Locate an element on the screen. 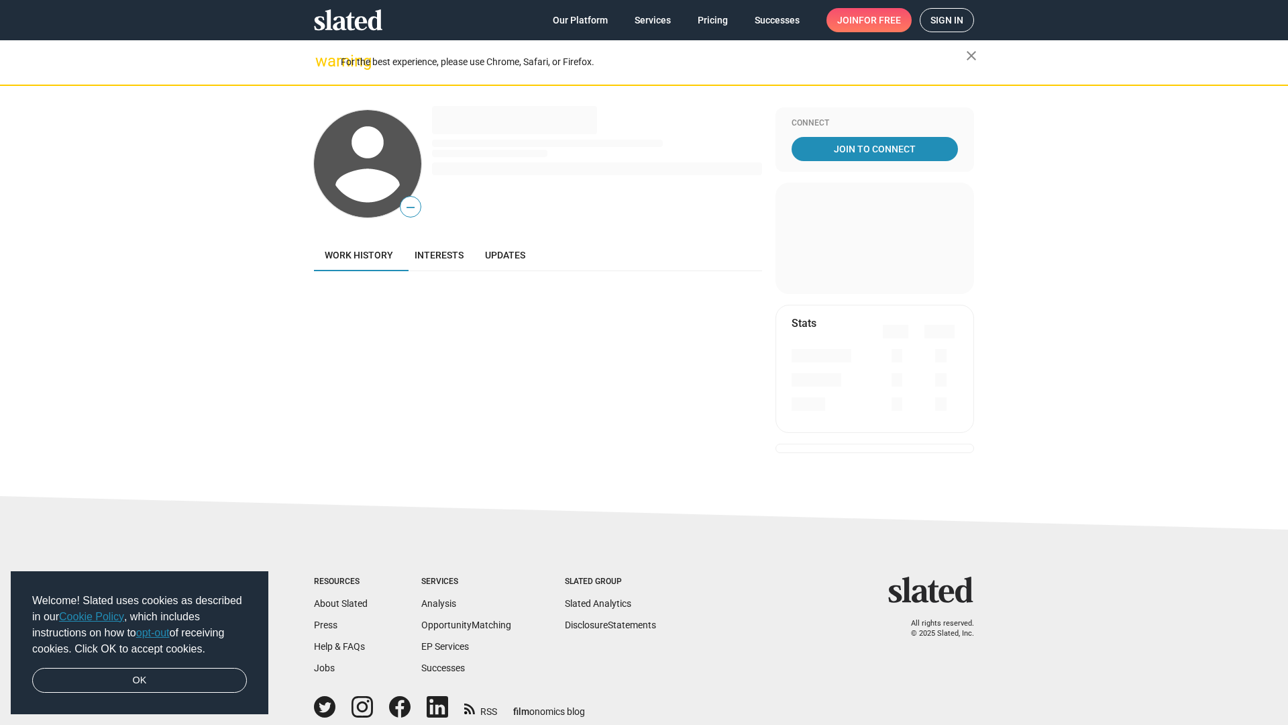  span: Work history is located at coordinates (359, 255).